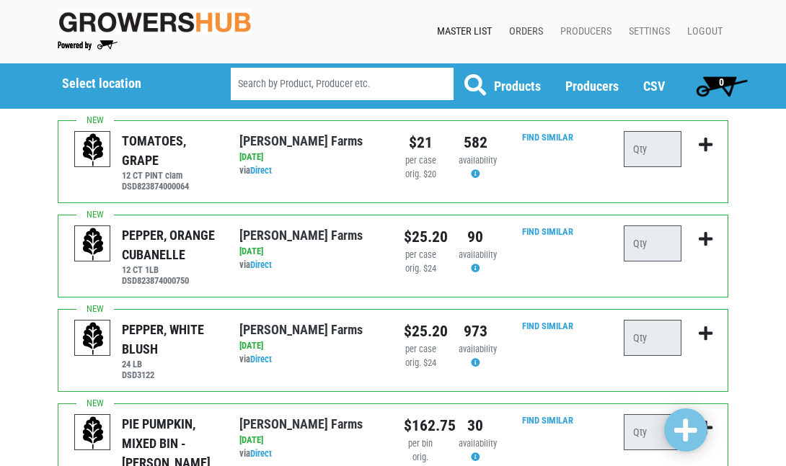 Image resolution: width=786 pixels, height=466 pixels. I want to click on a: Orders, so click(523, 32).